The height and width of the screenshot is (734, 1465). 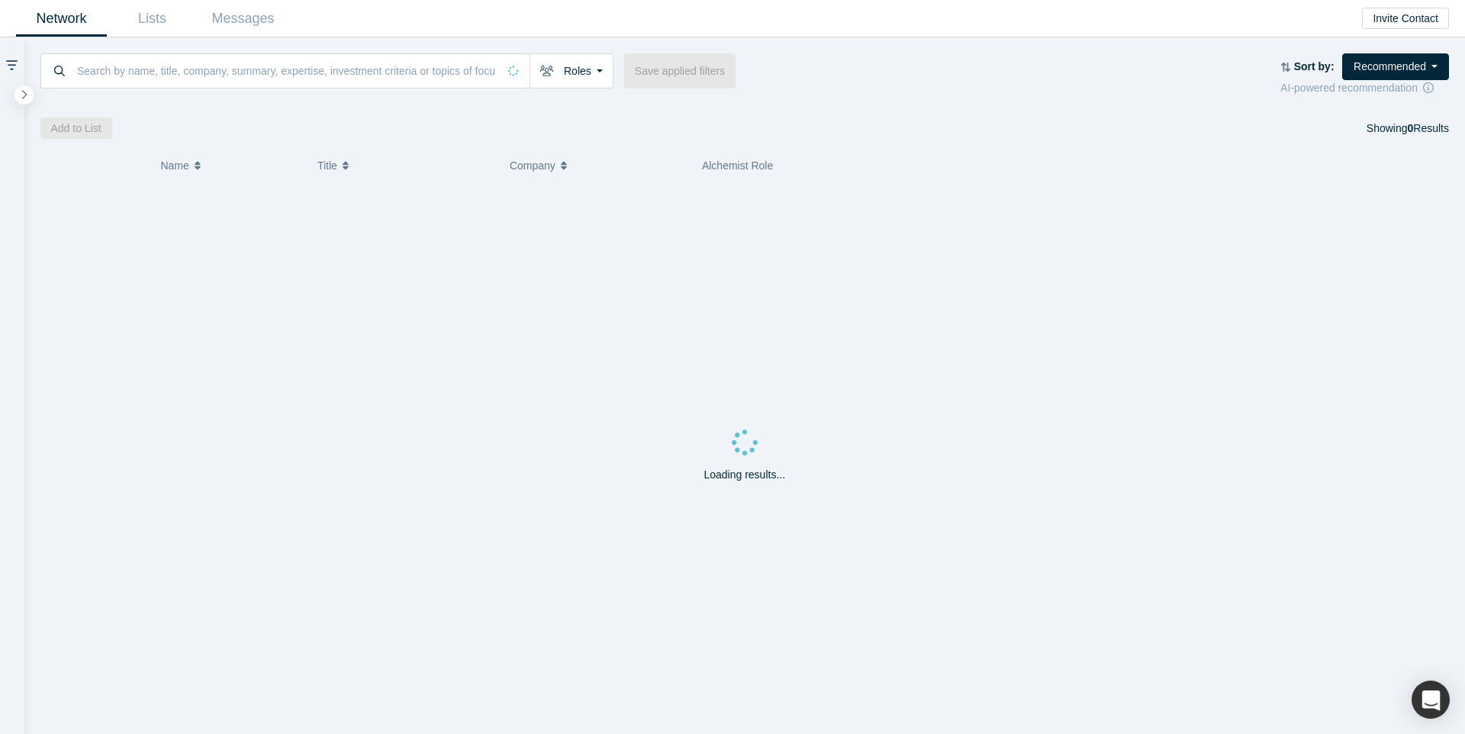 What do you see at coordinates (1364, 88) in the screenshot?
I see `div: AI-powered recommendation` at bounding box center [1364, 88].